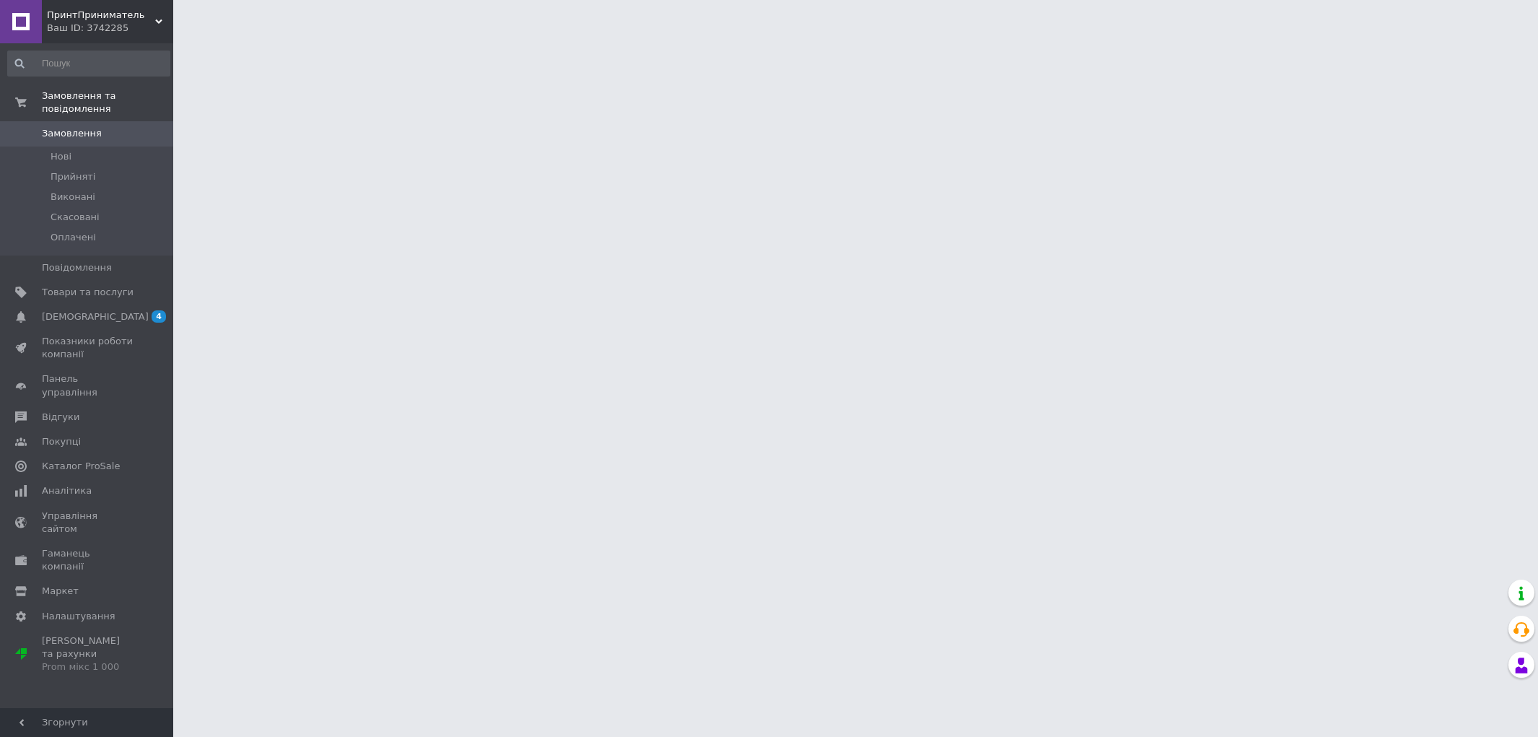 This screenshot has height=737, width=1538. What do you see at coordinates (108, 102) in the screenshot?
I see `span: Замовлення та повідомлення` at bounding box center [108, 102].